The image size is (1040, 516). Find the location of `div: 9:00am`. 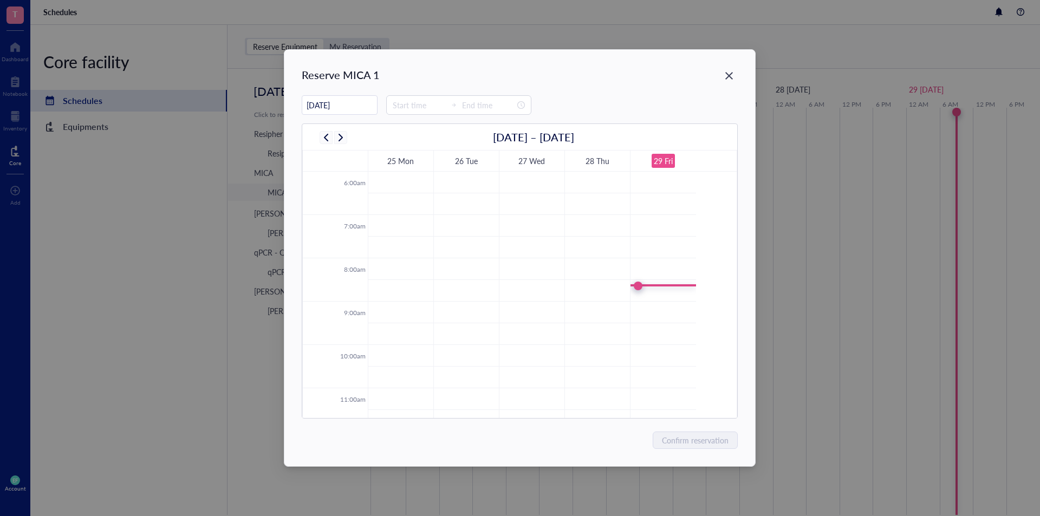

div: 9:00am is located at coordinates (355, 313).